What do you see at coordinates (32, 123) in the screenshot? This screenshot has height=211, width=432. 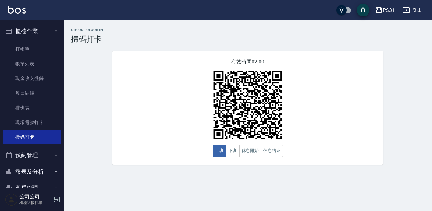 I see `a: 現場電腦打卡` at bounding box center [32, 123].